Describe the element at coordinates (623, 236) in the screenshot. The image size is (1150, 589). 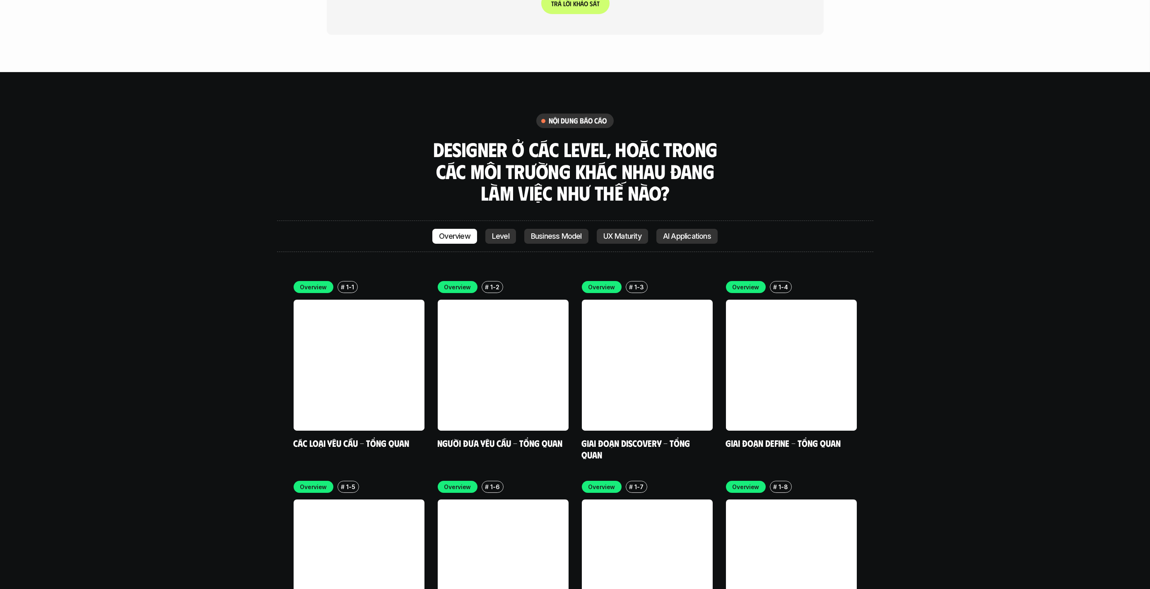
I see `p: UX Maturity` at that location.